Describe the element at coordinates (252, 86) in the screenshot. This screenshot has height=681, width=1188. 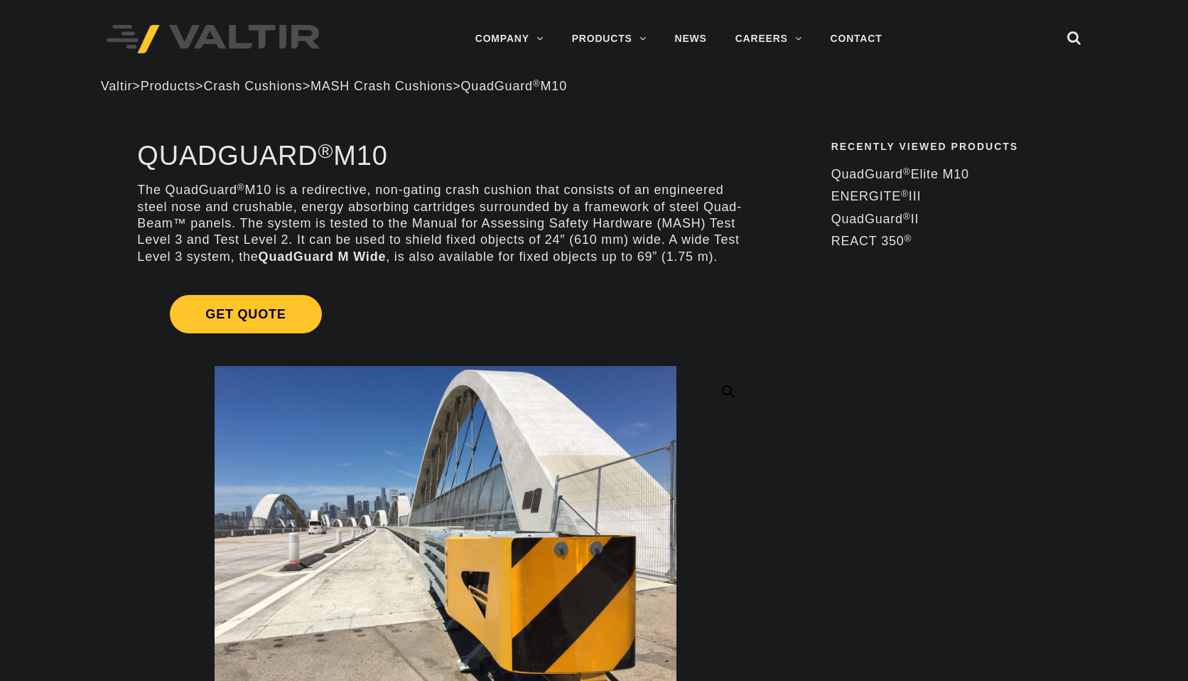
I see `a: Crash Cushions` at that location.